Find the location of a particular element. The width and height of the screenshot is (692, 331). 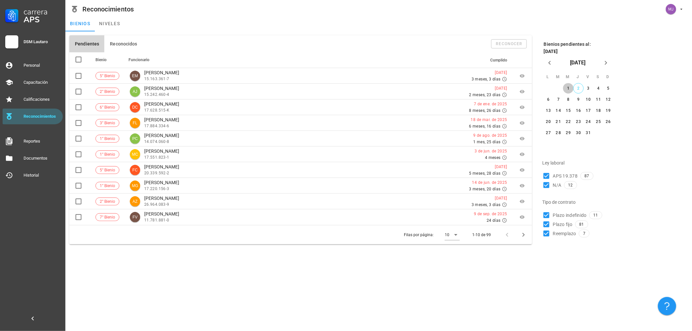

div: Bienios pendientes al: is located at coordinates (577, 45).